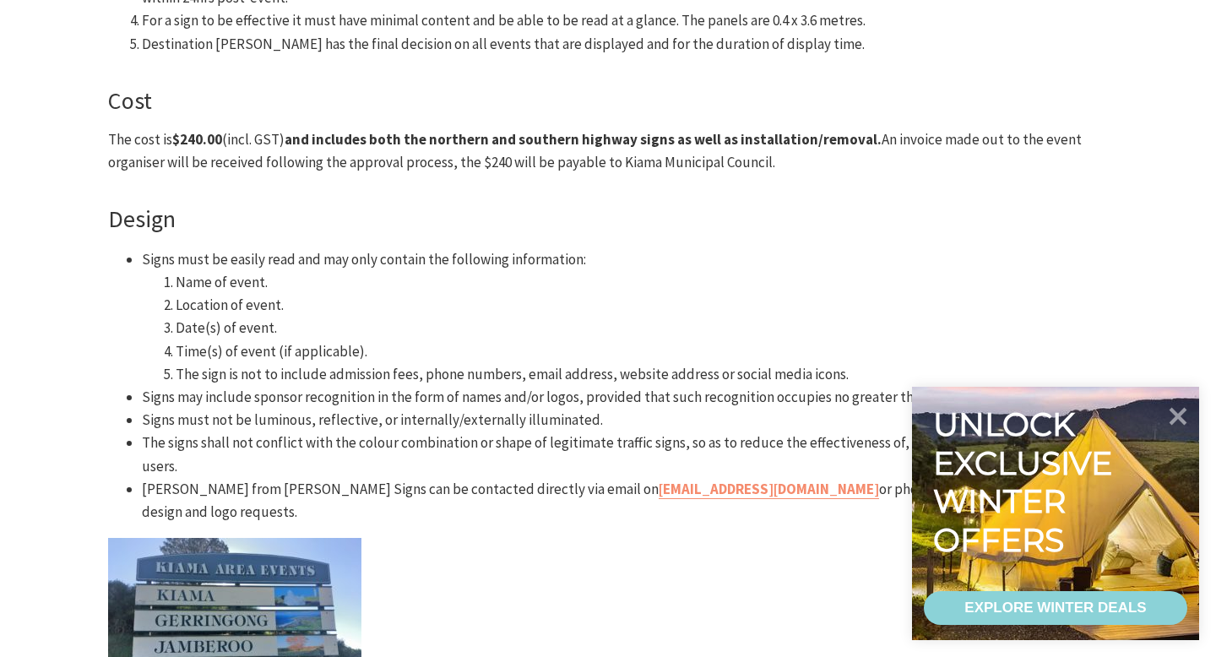  What do you see at coordinates (625, 20) in the screenshot?
I see `li: For a sign to be effective it must have minimal content and be able to be read at a glance. The p...` at bounding box center [625, 20].